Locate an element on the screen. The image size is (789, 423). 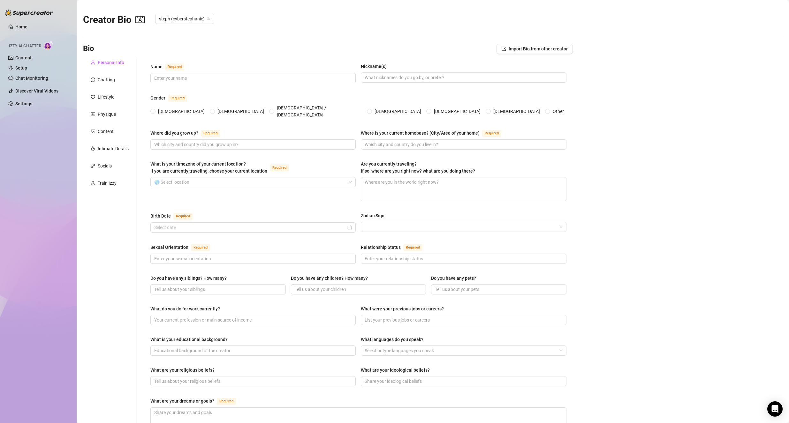
label: Birth Date is located at coordinates (175, 216).